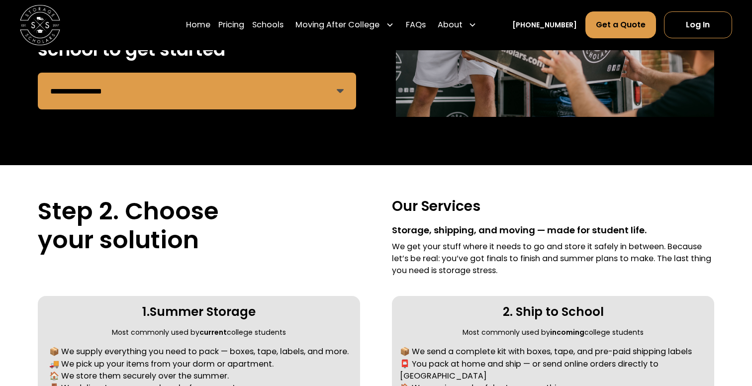 This screenshot has height=386, width=752. What do you see at coordinates (698, 25) in the screenshot?
I see `a: Log In` at bounding box center [698, 25].